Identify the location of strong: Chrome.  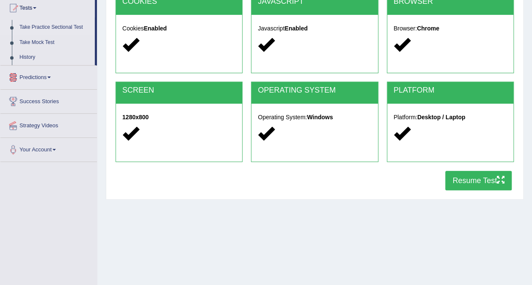
(428, 28).